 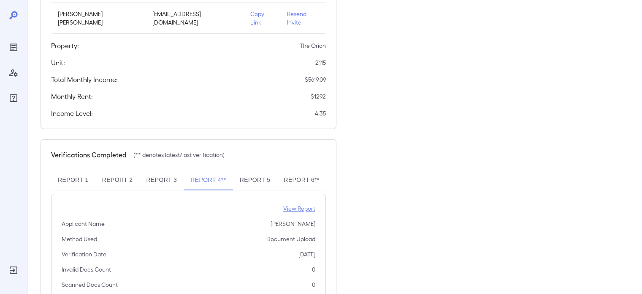 I want to click on h5: Property:, so click(x=65, y=46).